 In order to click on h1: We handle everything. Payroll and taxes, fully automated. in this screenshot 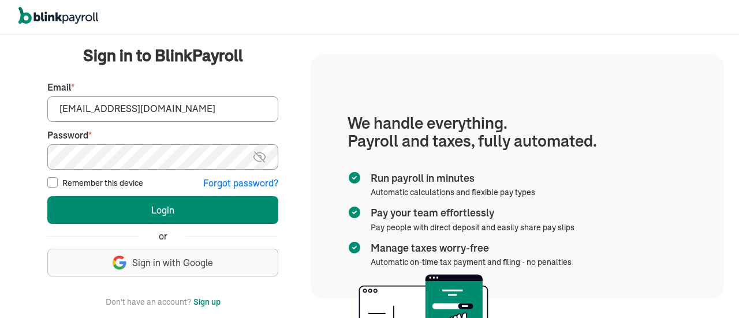, I will do `click(518, 132)`.